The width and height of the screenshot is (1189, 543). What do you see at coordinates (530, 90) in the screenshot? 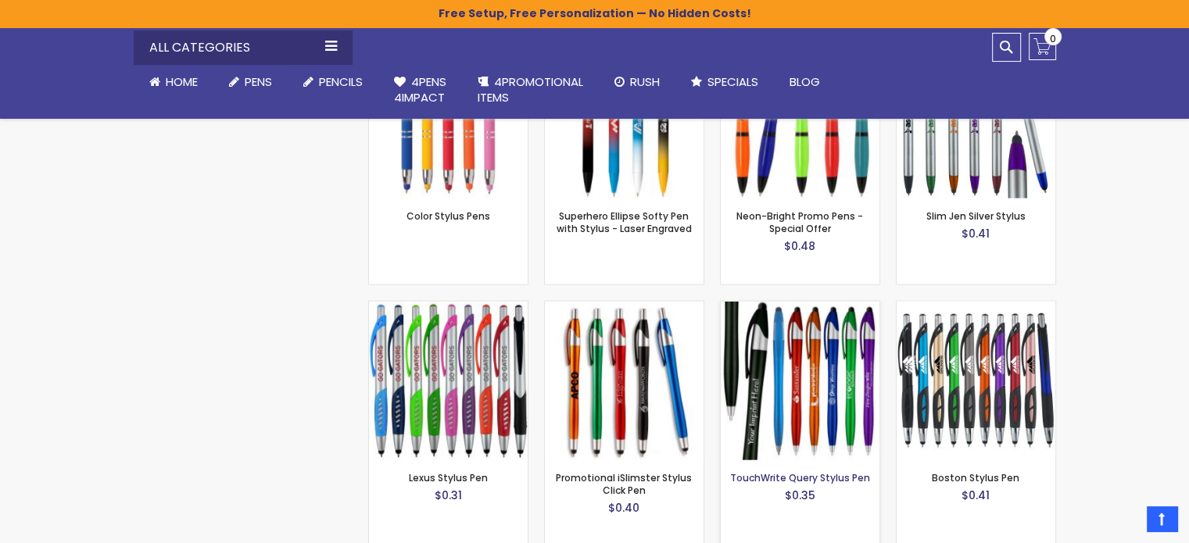
I see `a: 4PROMOTIONALITEMS` at bounding box center [530, 90].